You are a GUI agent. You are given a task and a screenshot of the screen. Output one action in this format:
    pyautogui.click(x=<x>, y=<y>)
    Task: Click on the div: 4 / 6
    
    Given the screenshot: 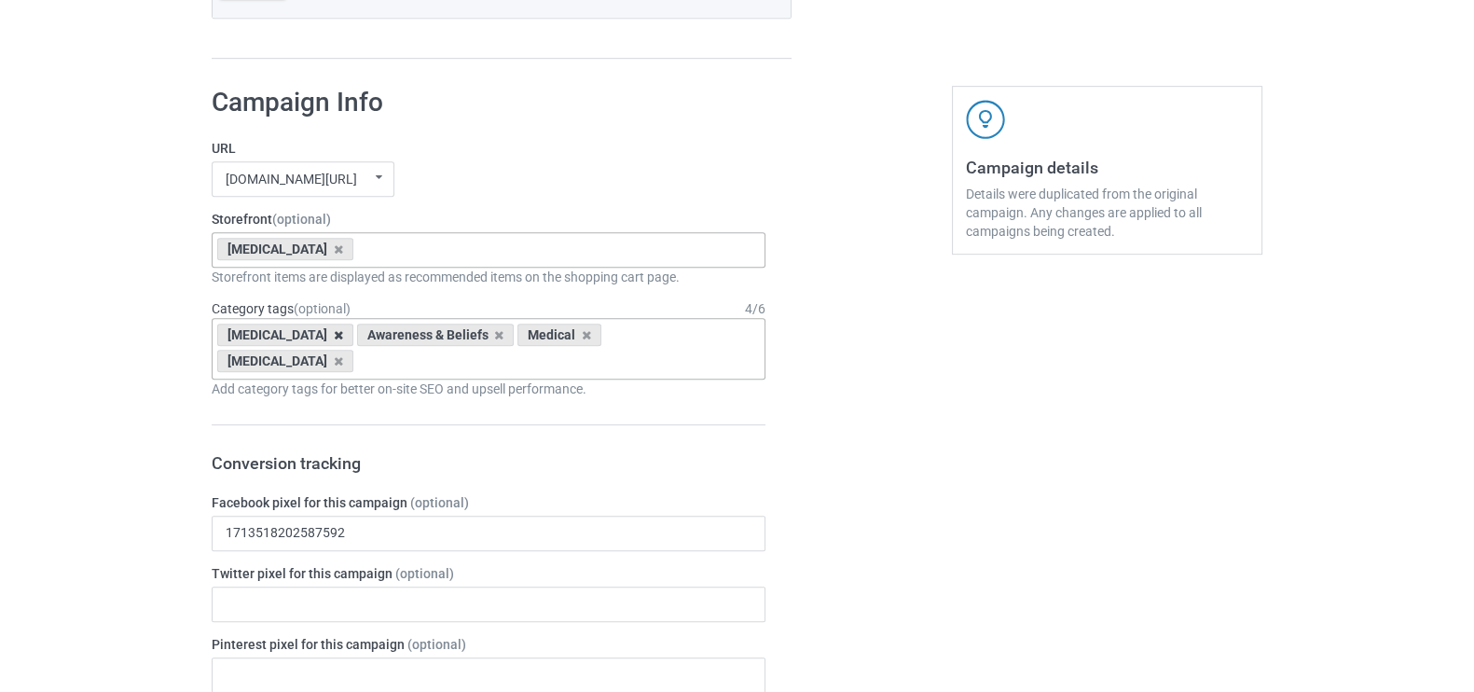 What is the action you would take?
    pyautogui.click(x=755, y=309)
    